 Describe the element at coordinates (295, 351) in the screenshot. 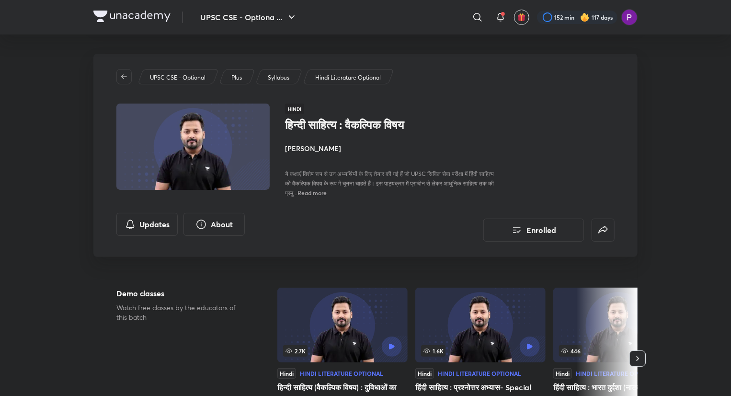

I see `span: 2.7K` at that location.